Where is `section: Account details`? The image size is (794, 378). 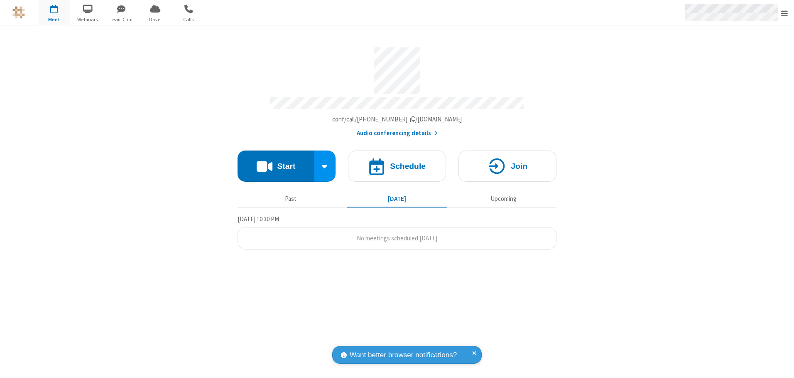
section: Account details is located at coordinates (397, 89).